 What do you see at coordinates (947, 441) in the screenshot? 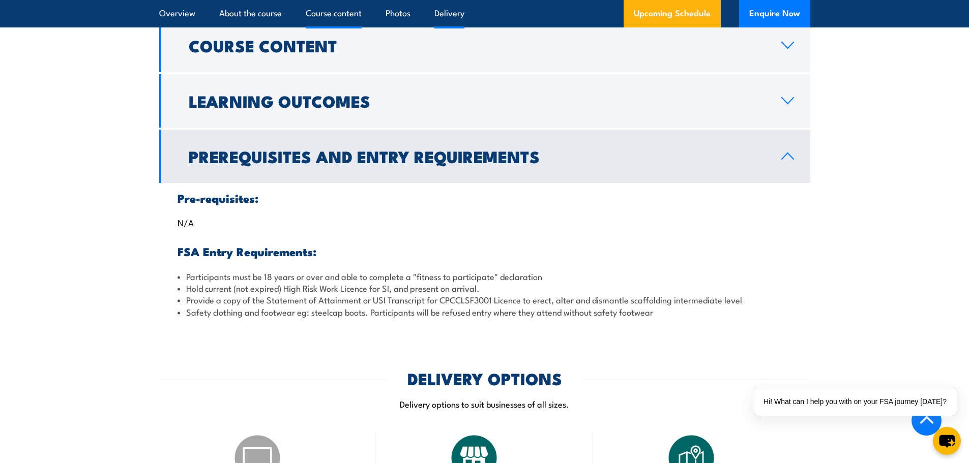
I see `button: chat-button` at bounding box center [947, 441].